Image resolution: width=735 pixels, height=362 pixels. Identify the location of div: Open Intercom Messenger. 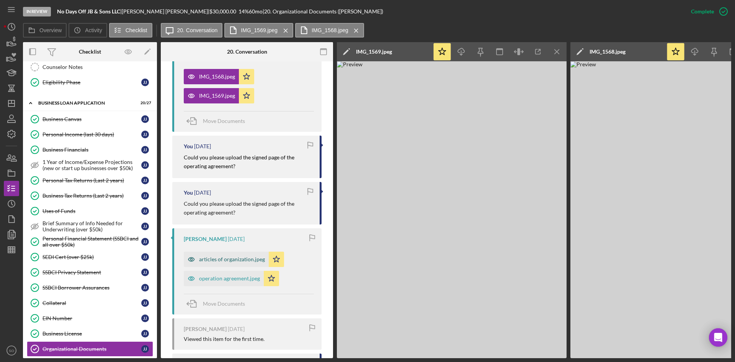
(718, 337).